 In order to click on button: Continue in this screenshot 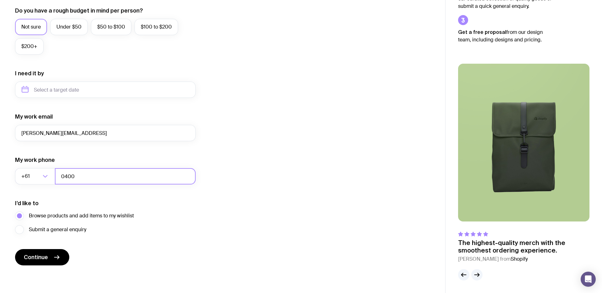, I will do `click(42, 257)`.